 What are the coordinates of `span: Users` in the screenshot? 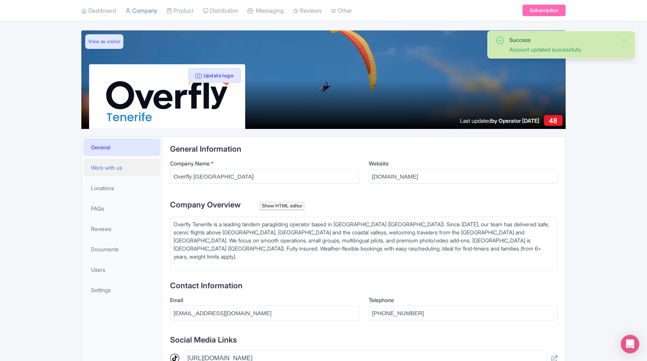 It's located at (98, 270).